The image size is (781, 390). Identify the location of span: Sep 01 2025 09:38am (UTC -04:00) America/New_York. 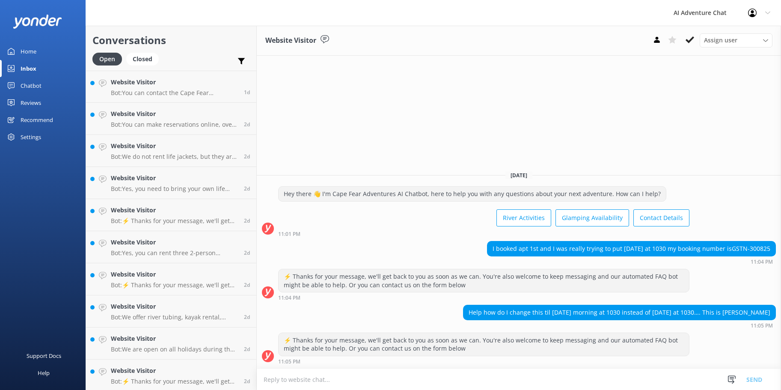
(247, 124).